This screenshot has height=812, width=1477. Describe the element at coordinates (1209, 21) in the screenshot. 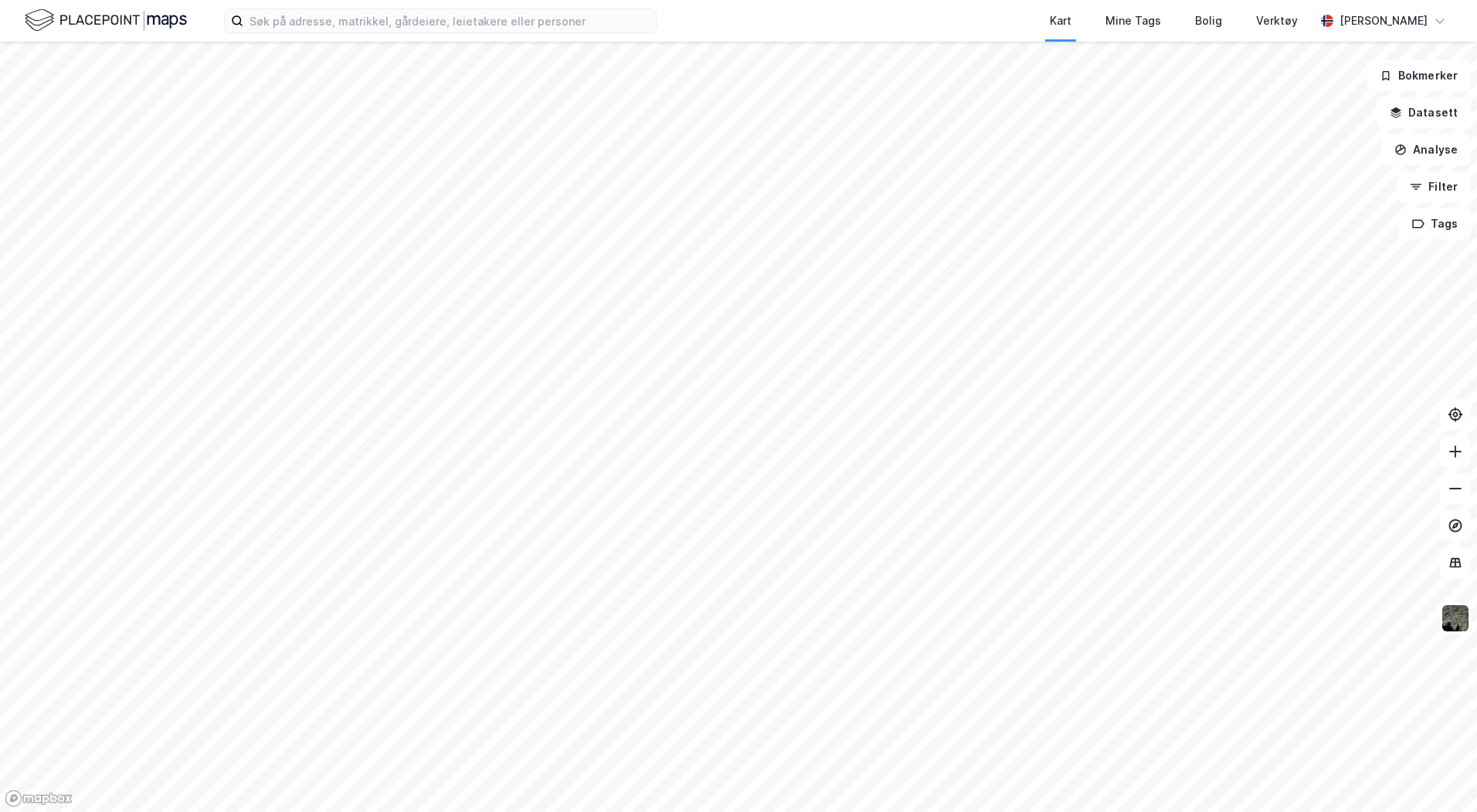

I see `div: Bolig` at that location.